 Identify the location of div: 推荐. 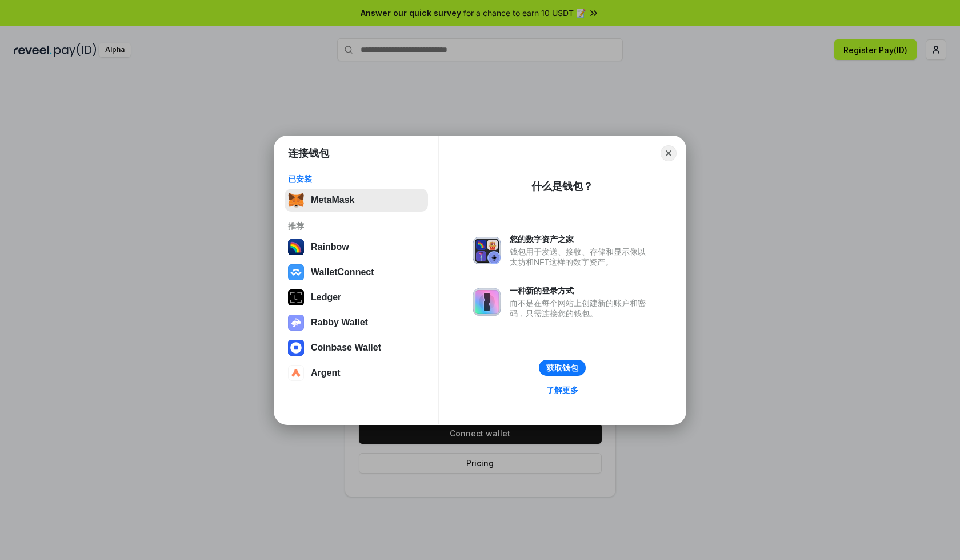
(356, 226).